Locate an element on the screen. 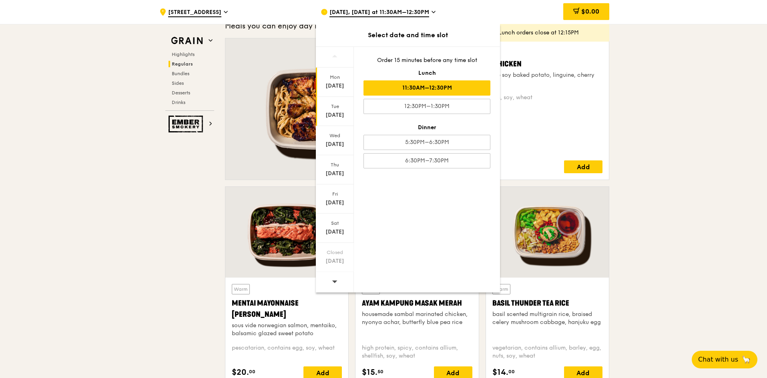 The image size is (767, 378). span: Highlights is located at coordinates (183, 54).